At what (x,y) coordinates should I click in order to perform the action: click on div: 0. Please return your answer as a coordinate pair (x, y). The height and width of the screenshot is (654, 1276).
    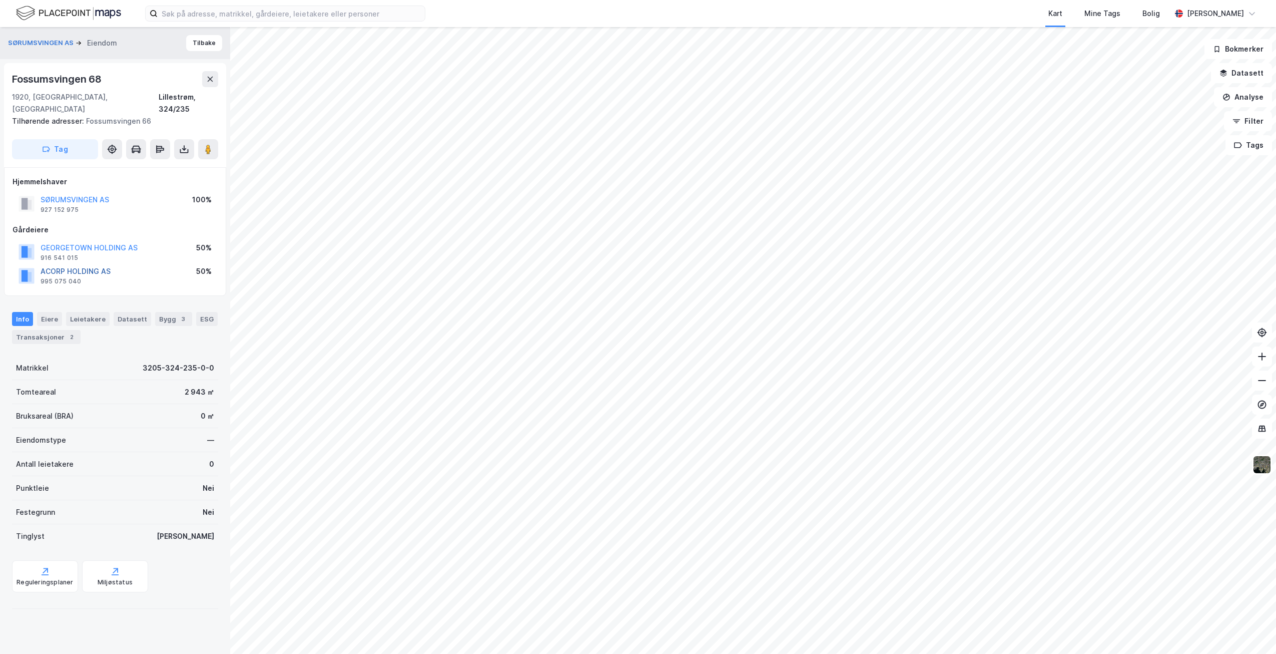
    Looking at the image, I should click on (212, 464).